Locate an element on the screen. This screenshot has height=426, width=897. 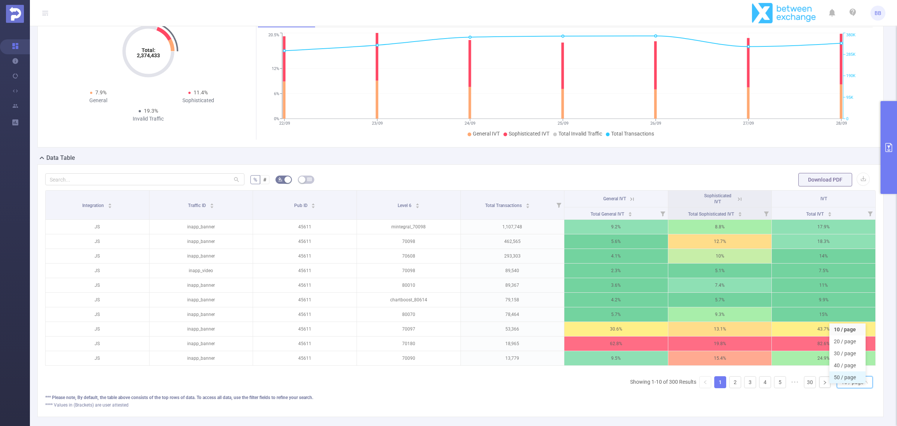
p: 30.6% is located at coordinates (616, 329).